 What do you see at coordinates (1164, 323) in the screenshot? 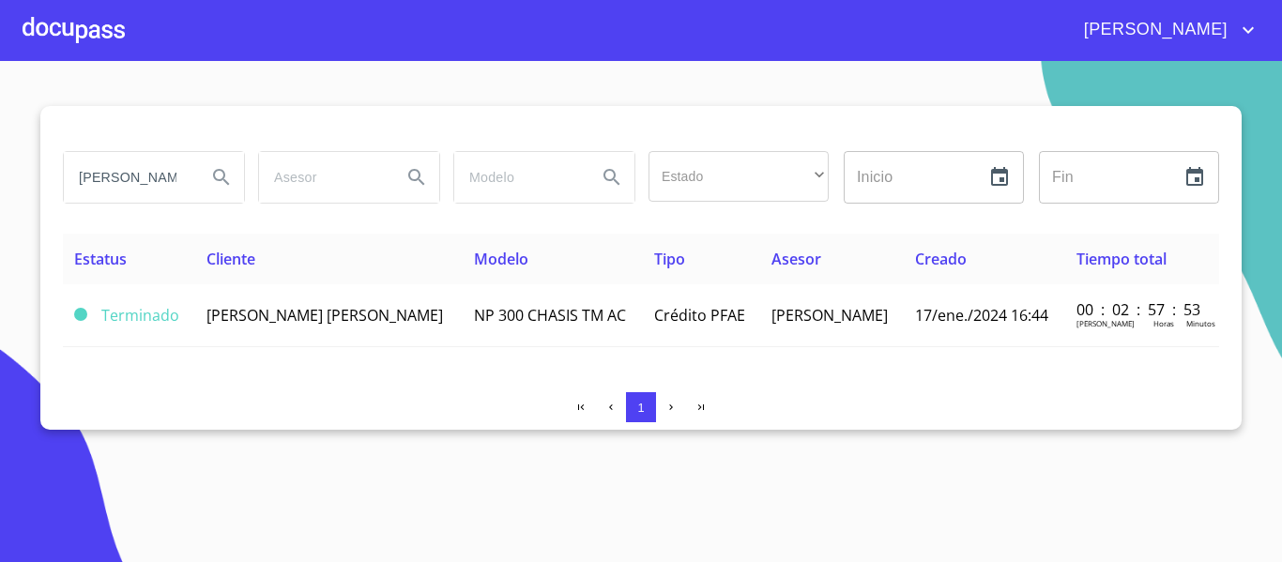
I see `p: Horas` at bounding box center [1164, 323].